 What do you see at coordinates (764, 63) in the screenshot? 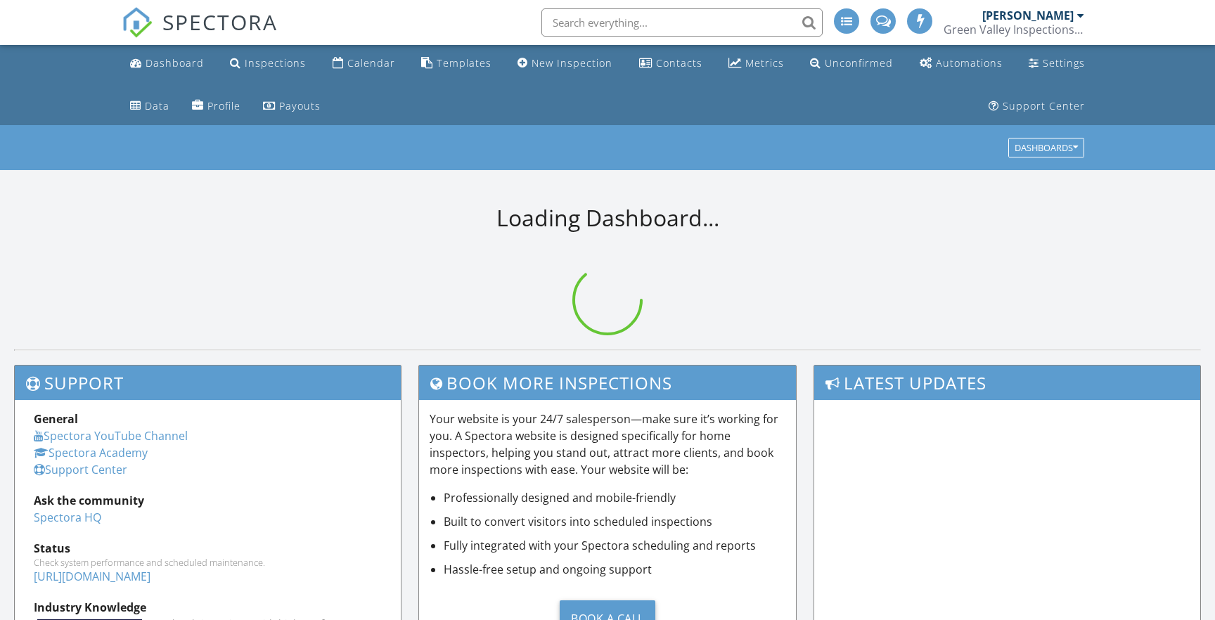
I see `div: Metrics` at bounding box center [764, 63].